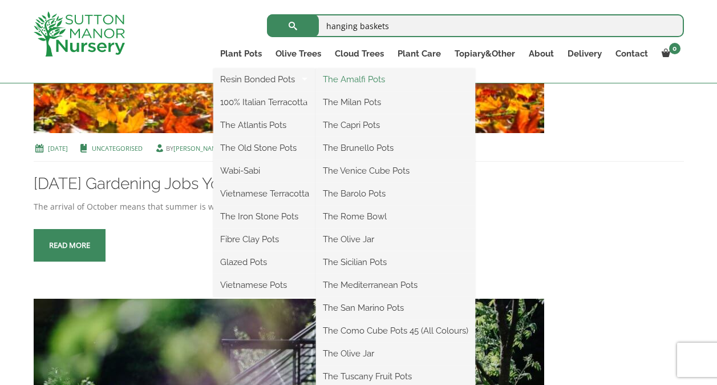 This screenshot has width=717, height=385. Describe the element at coordinates (542, 54) in the screenshot. I see `a: About` at that location.